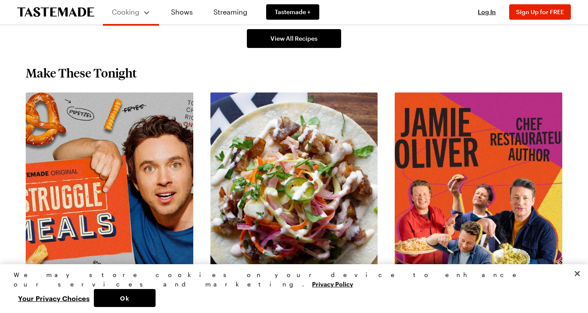  What do you see at coordinates (131, 12) in the screenshot?
I see `button: Cooking` at bounding box center [131, 12].